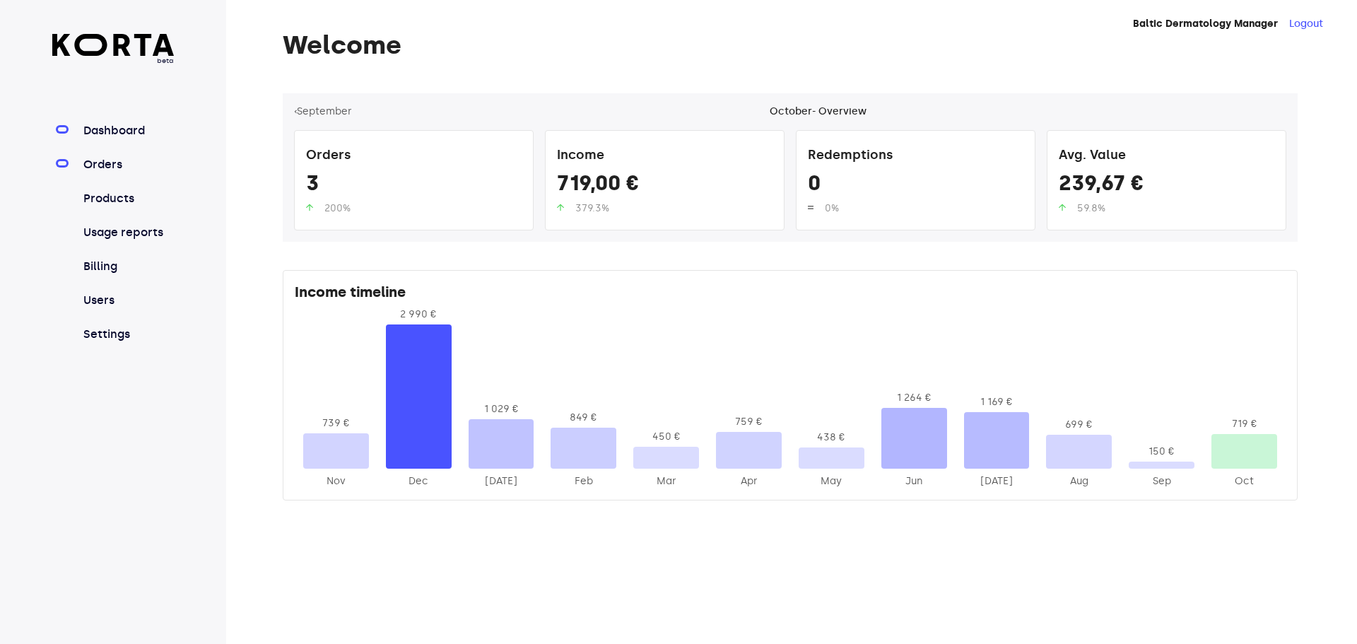  Describe the element at coordinates (1205, 23) in the screenshot. I see `strong: Baltic Dermatology Manager` at that location.